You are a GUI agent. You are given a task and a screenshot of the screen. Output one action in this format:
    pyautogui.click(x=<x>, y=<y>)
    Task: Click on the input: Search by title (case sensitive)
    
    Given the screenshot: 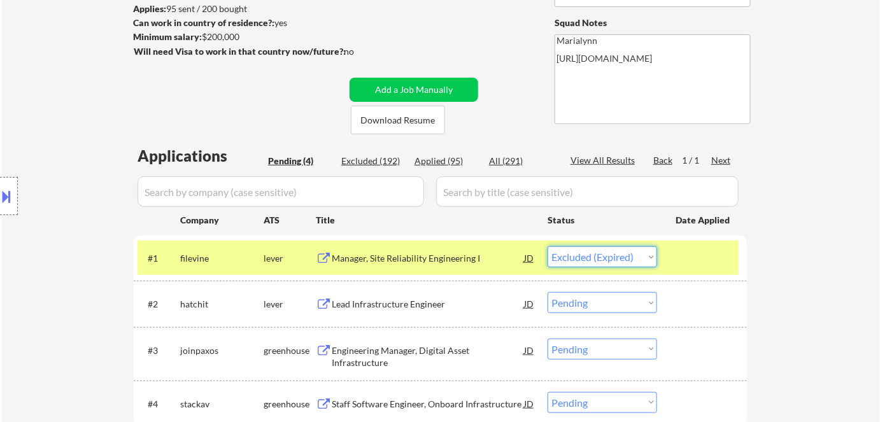 What is the action you would take?
    pyautogui.click(x=587, y=192)
    